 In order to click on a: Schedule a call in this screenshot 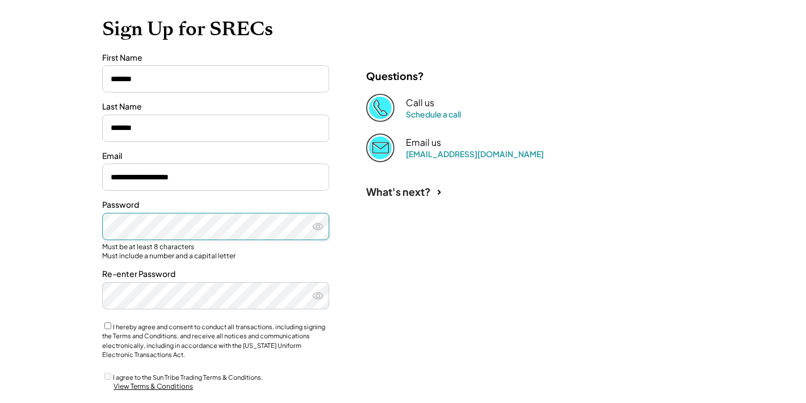, I will do `click(433, 114)`.